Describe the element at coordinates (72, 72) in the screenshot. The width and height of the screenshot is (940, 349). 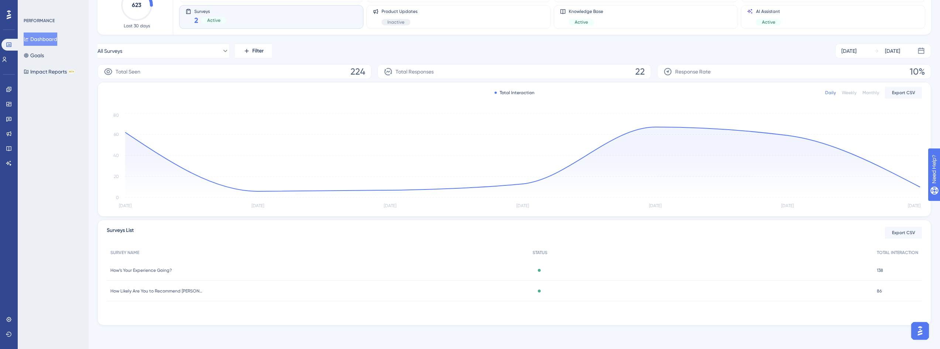
I see `div: BETA` at that location.